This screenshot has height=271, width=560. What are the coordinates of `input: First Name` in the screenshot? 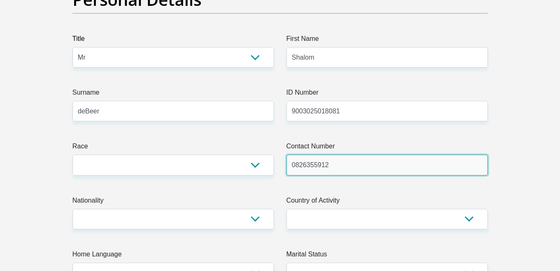 It's located at (387, 57).